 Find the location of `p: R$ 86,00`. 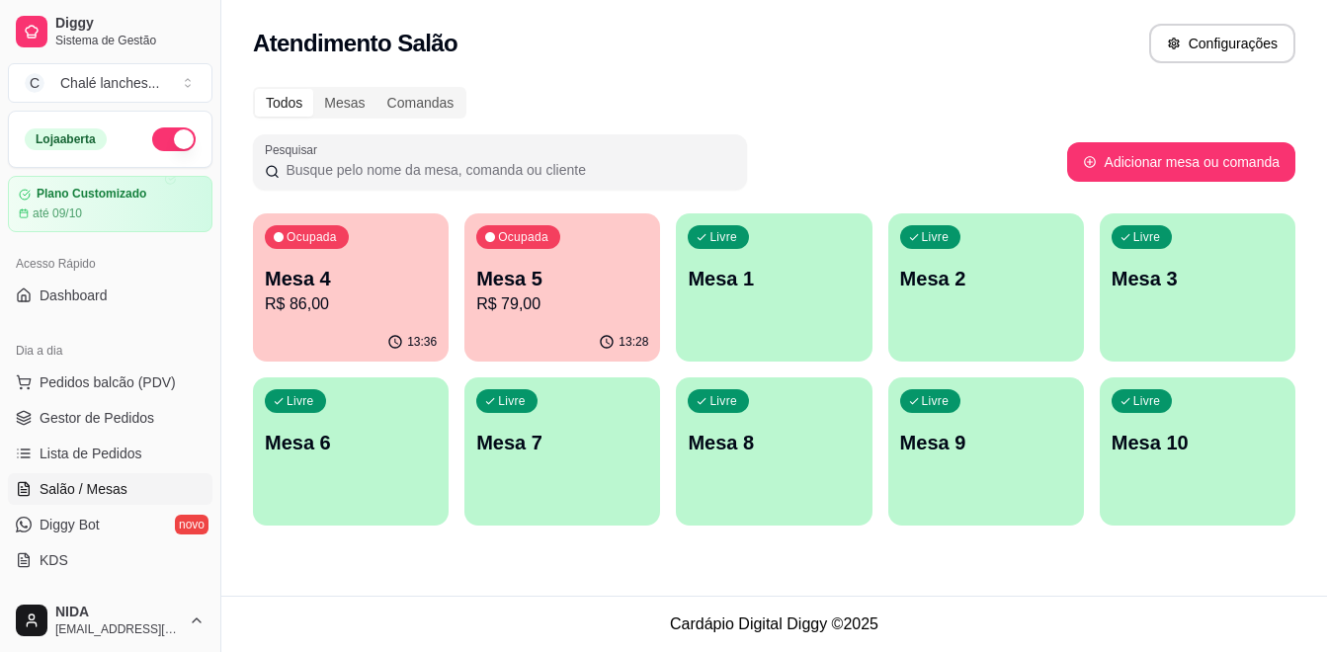

p: R$ 86,00 is located at coordinates (351, 304).